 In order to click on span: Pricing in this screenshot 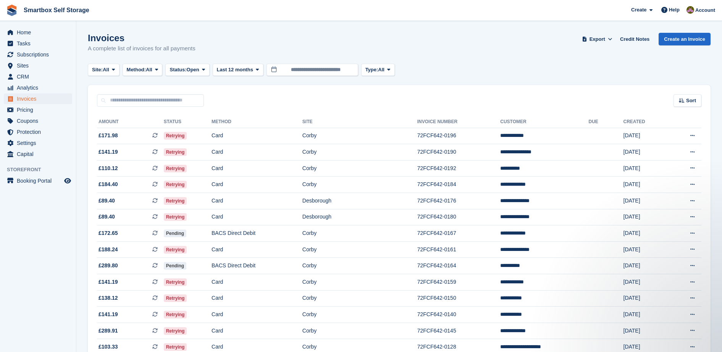, I will do `click(40, 110)`.